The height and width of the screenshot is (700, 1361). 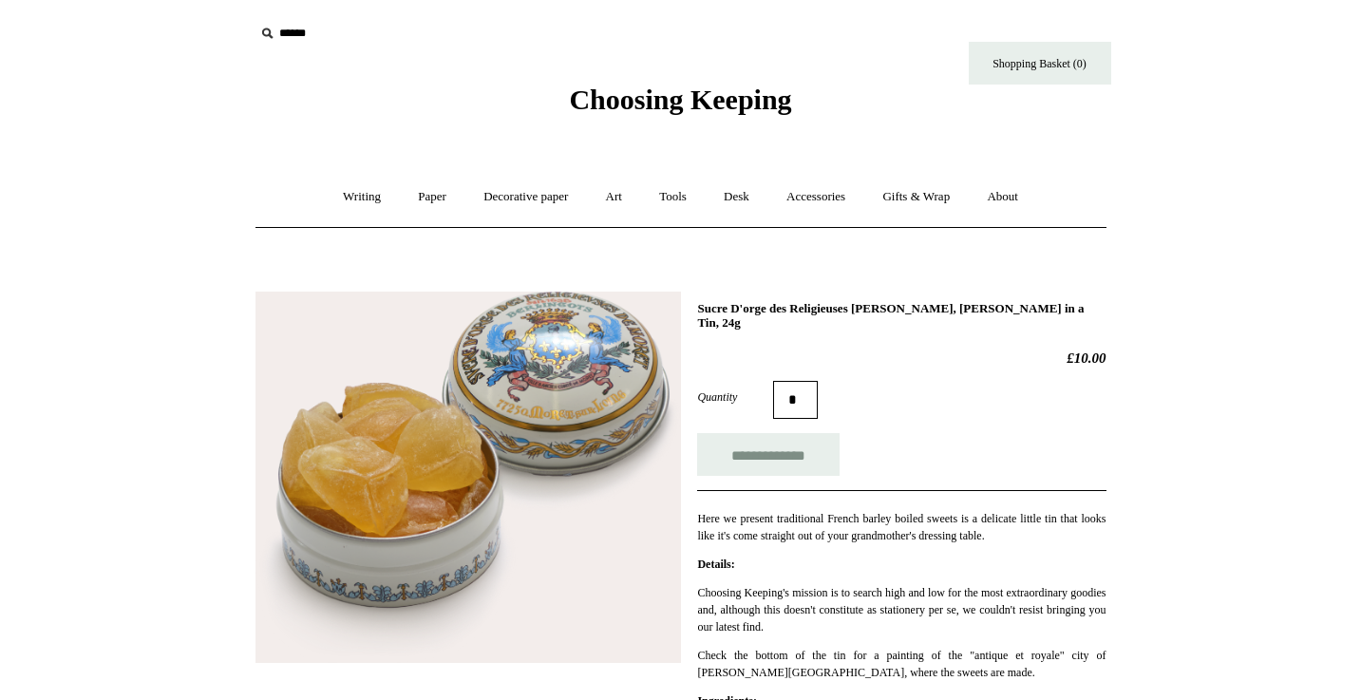 I want to click on label: Quantity, so click(x=735, y=397).